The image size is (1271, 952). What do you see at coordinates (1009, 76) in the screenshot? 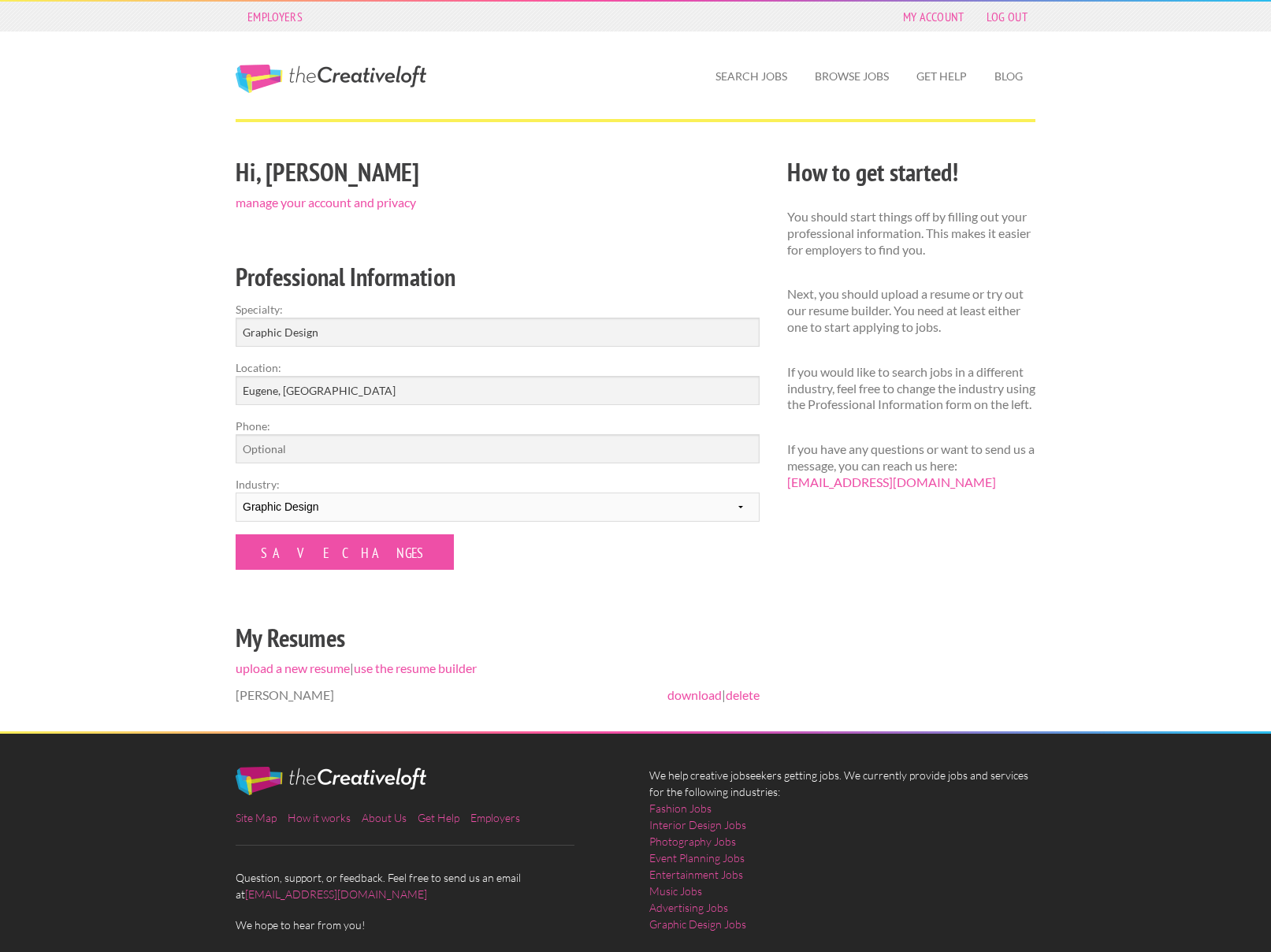
I see `a: Blog` at bounding box center [1009, 76].